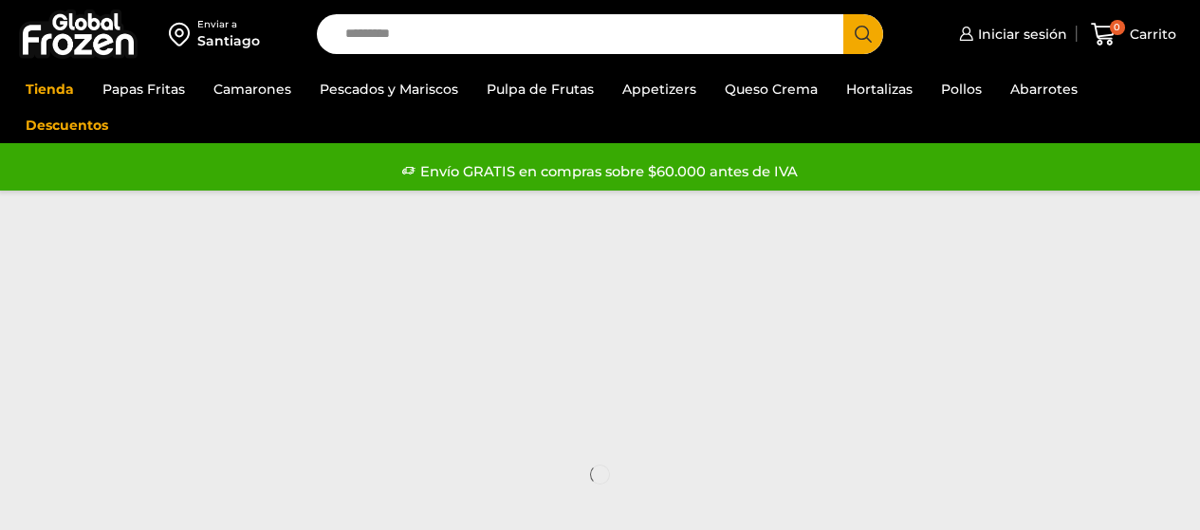  Describe the element at coordinates (540, 89) in the screenshot. I see `a: Pulpa de Frutas` at that location.